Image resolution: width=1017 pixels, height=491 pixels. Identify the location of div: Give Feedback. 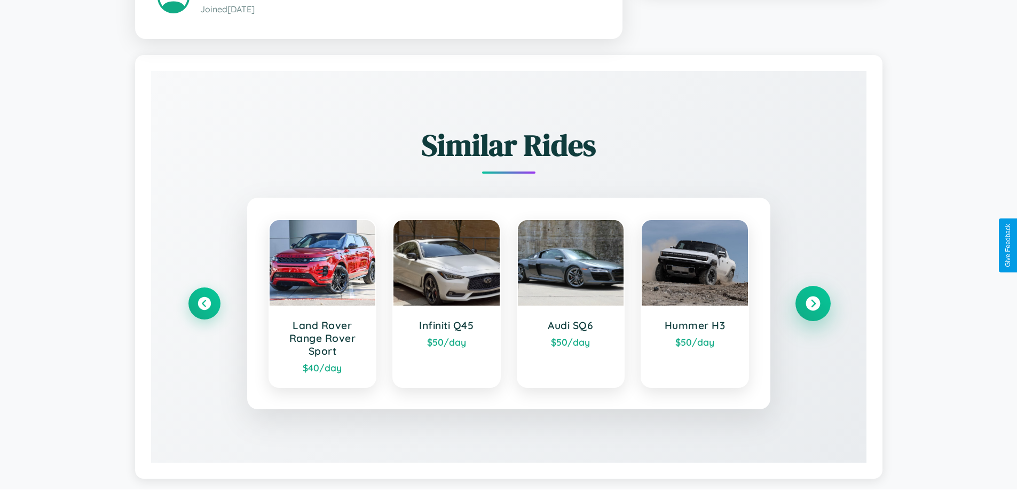
(1008, 245).